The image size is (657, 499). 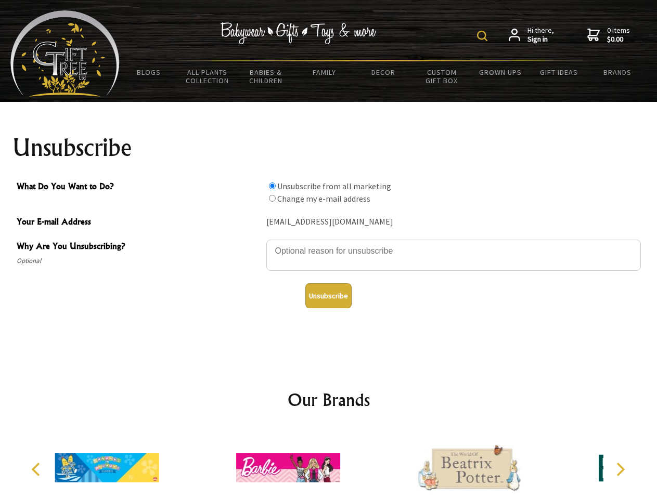 What do you see at coordinates (618, 40) in the screenshot?
I see `strong: $0.00` at bounding box center [618, 40].